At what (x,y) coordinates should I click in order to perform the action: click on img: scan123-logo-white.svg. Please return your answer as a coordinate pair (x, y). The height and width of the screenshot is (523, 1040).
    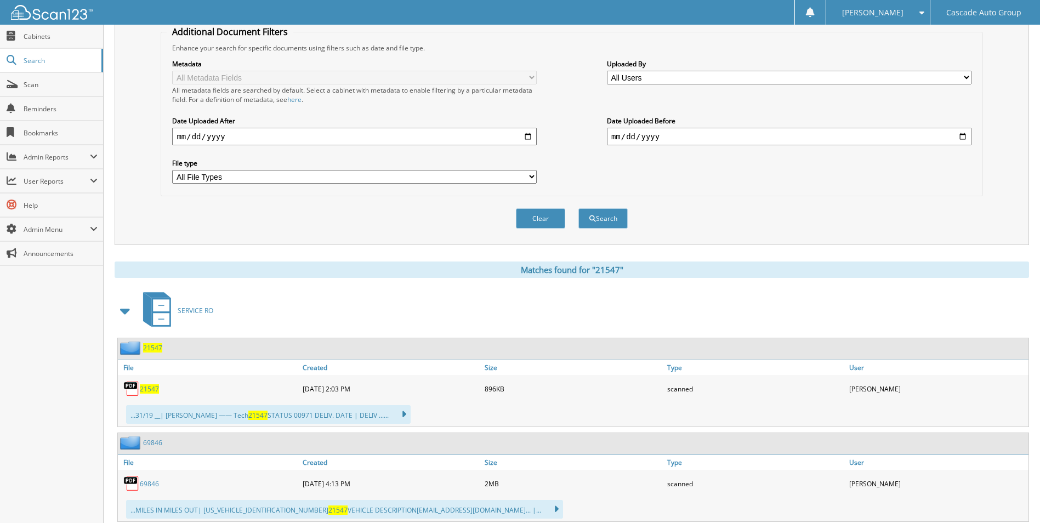
    Looking at the image, I should click on (52, 12).